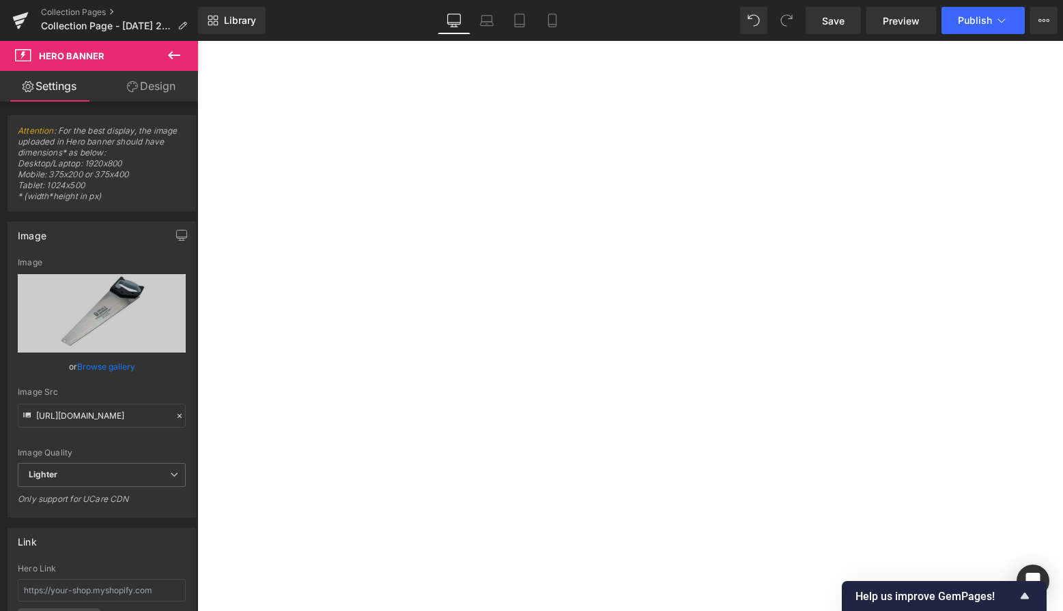 The image size is (1063, 611). Describe the element at coordinates (43, 474) in the screenshot. I see `b: Lighter` at that location.